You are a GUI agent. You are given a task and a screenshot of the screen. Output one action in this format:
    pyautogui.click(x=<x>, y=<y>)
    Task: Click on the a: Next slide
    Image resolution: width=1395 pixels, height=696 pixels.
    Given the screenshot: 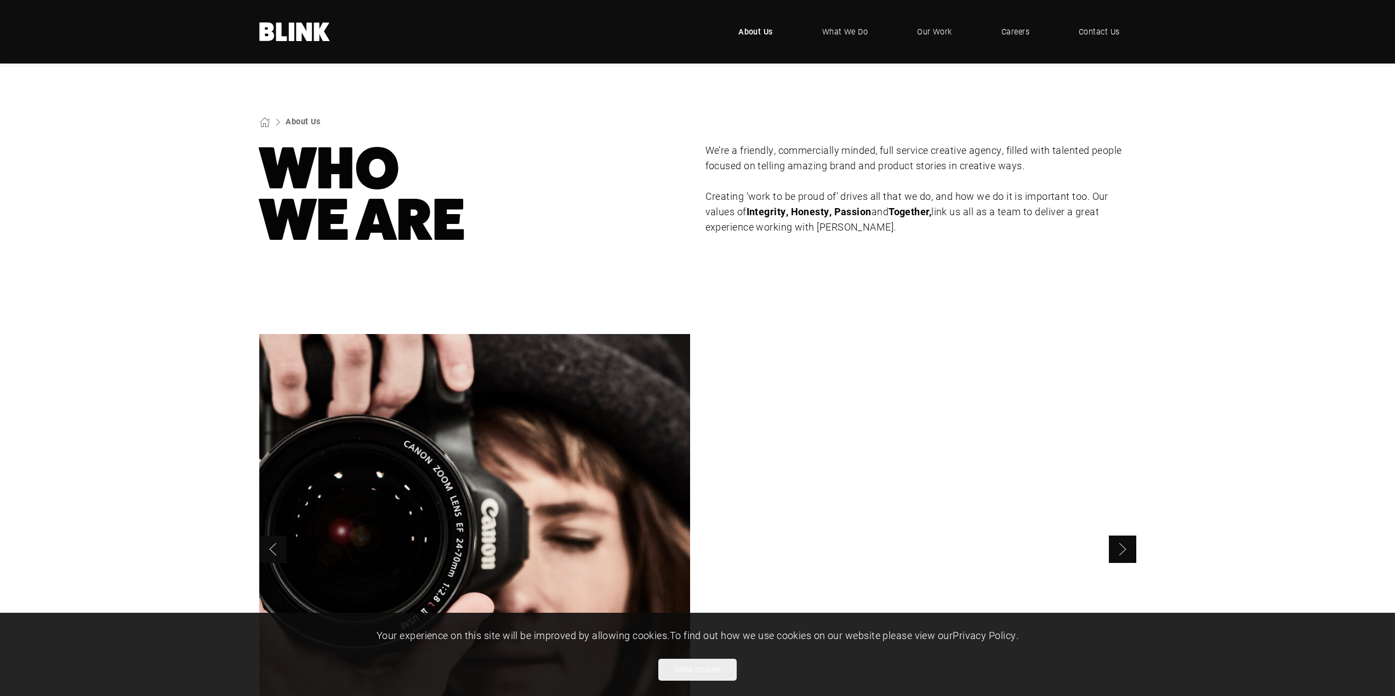 What is the action you would take?
    pyautogui.click(x=1122, y=550)
    